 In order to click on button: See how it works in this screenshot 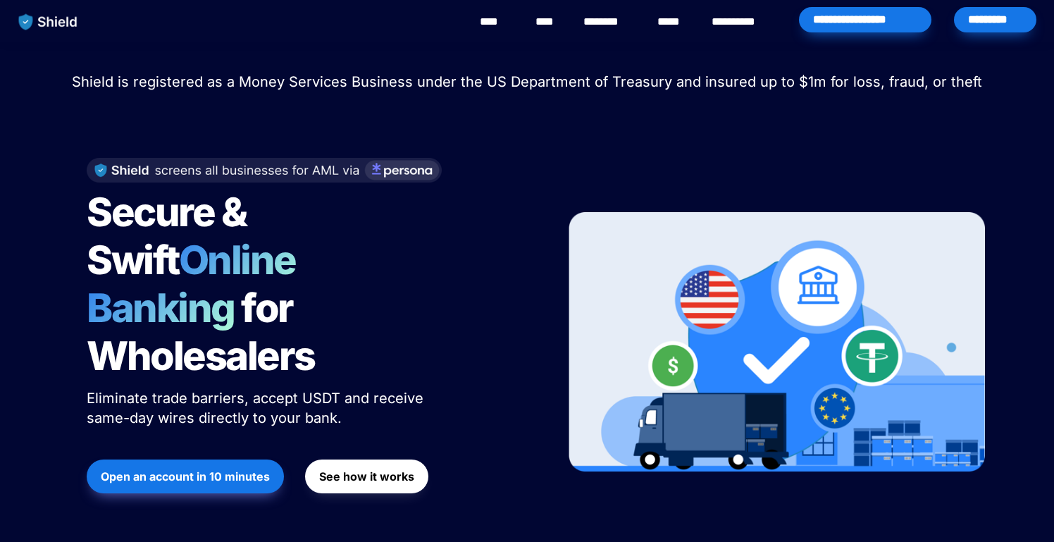, I will do `click(366, 476)`.